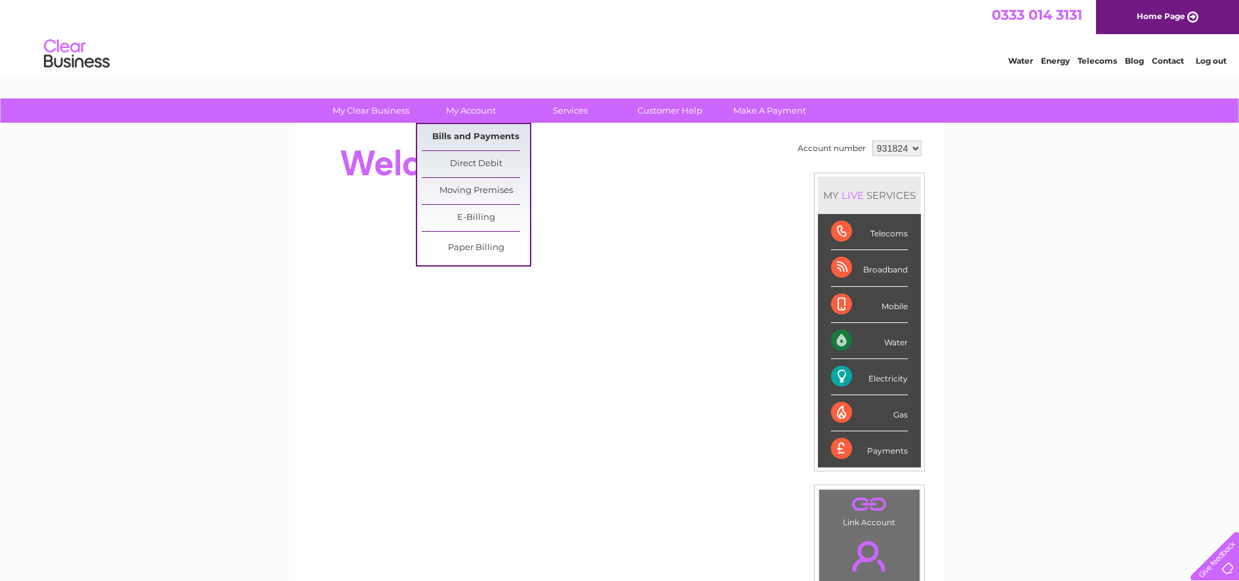 The width and height of the screenshot is (1239, 581). What do you see at coordinates (1037, 14) in the screenshot?
I see `span: 0333 014 3131` at bounding box center [1037, 14].